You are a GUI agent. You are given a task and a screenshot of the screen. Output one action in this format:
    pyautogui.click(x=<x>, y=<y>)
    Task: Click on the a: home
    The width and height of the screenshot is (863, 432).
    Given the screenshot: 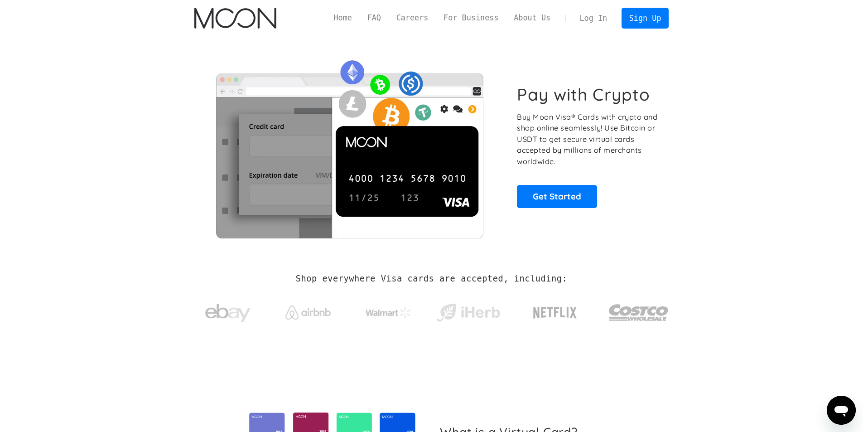 What is the action you would take?
    pyautogui.click(x=235, y=18)
    